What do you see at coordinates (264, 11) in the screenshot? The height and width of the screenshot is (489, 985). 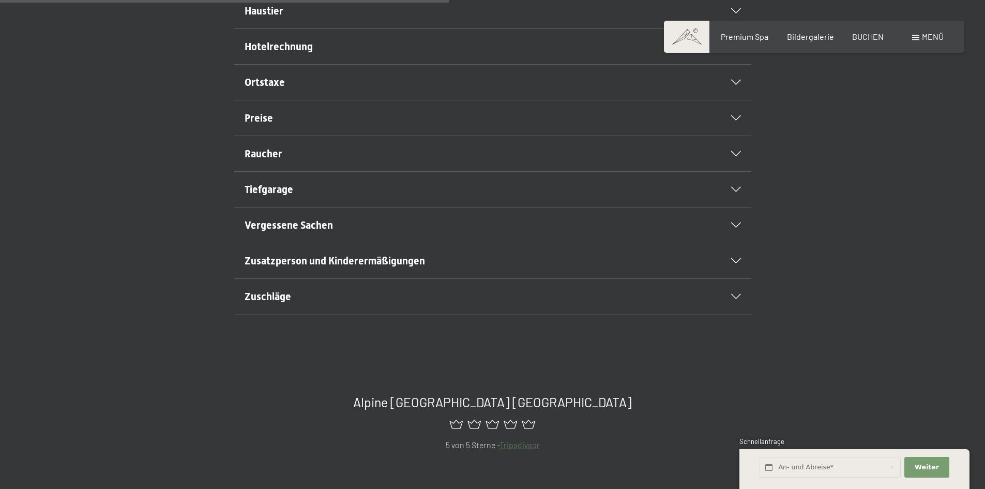 I see `span: Haustier` at bounding box center [264, 11].